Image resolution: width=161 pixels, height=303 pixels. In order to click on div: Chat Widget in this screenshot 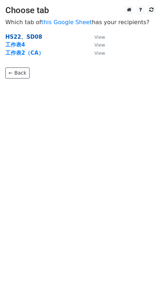, I will do `click(143, 286)`.